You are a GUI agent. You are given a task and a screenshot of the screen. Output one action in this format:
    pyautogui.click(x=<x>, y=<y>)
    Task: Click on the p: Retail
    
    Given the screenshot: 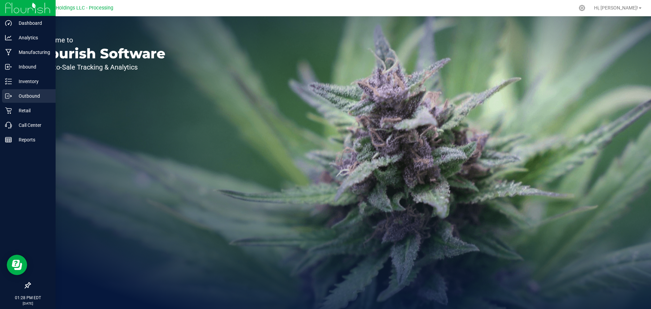 What is the action you would take?
    pyautogui.click(x=32, y=111)
    